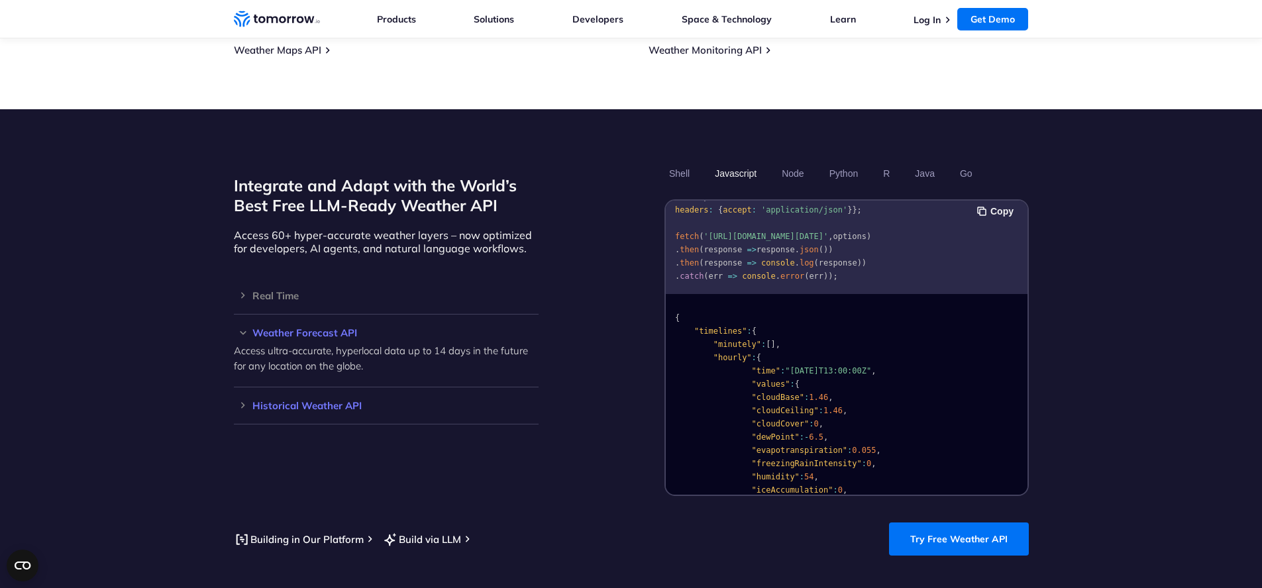 The height and width of the screenshot is (588, 1262). What do you see at coordinates (735, 174) in the screenshot?
I see `button: Javascript` at bounding box center [735, 174].